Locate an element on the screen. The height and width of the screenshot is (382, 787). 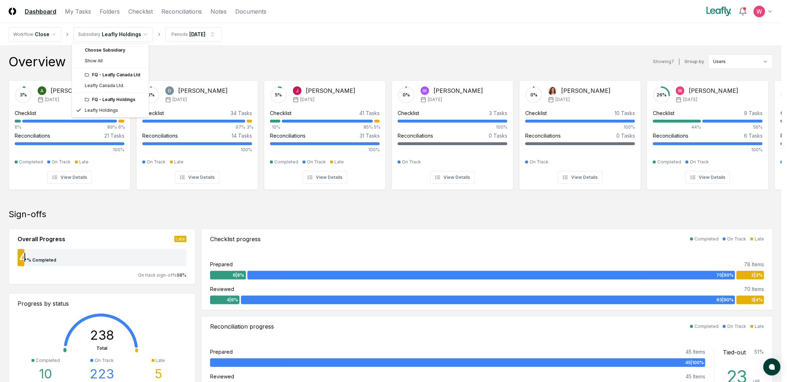
div: Choose Subsidiary is located at coordinates (110, 50).